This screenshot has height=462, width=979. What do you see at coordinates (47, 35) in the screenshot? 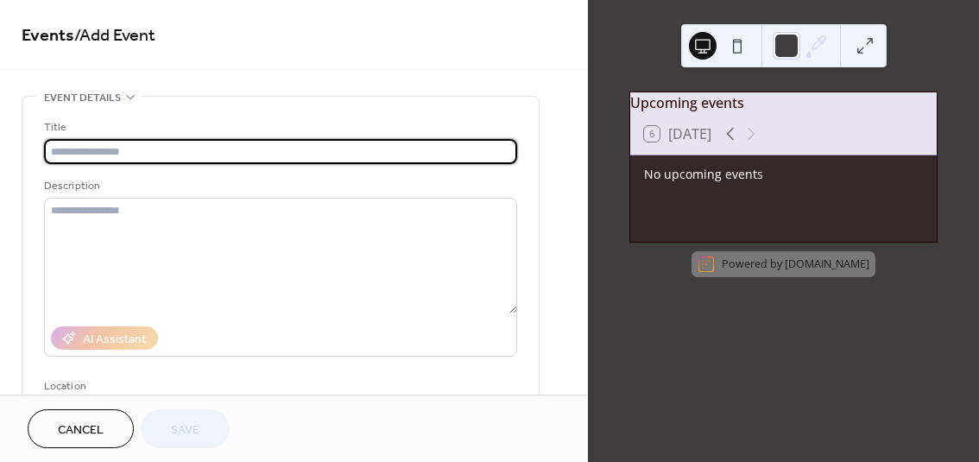
I see `a: Events` at bounding box center [47, 35].